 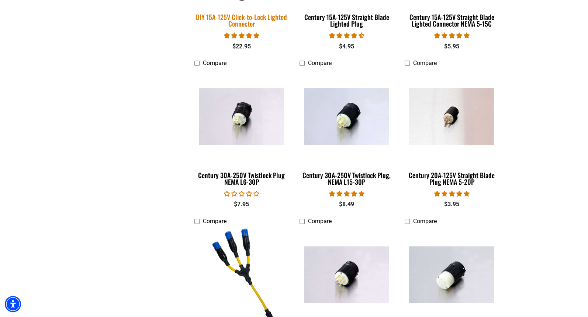 What do you see at coordinates (241, 46) in the screenshot?
I see `div: $22.95` at bounding box center [241, 46].